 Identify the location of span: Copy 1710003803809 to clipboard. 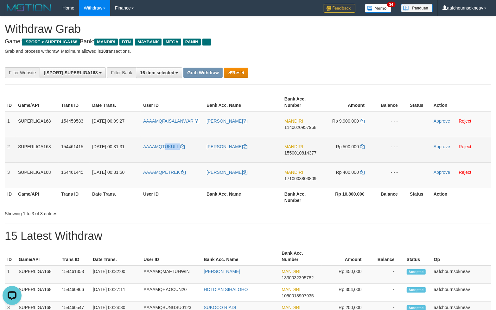
(300, 179).